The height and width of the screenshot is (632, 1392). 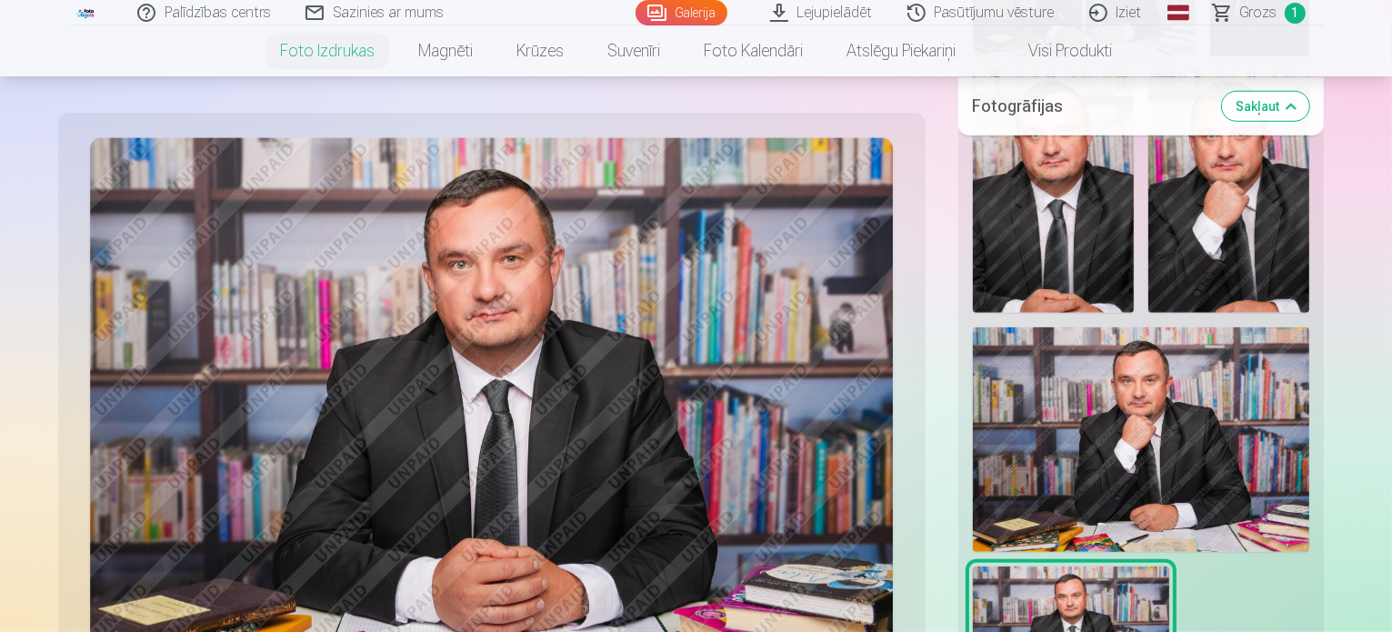 What do you see at coordinates (901, 51) in the screenshot?
I see `a: Atslēgu piekariņi` at bounding box center [901, 51].